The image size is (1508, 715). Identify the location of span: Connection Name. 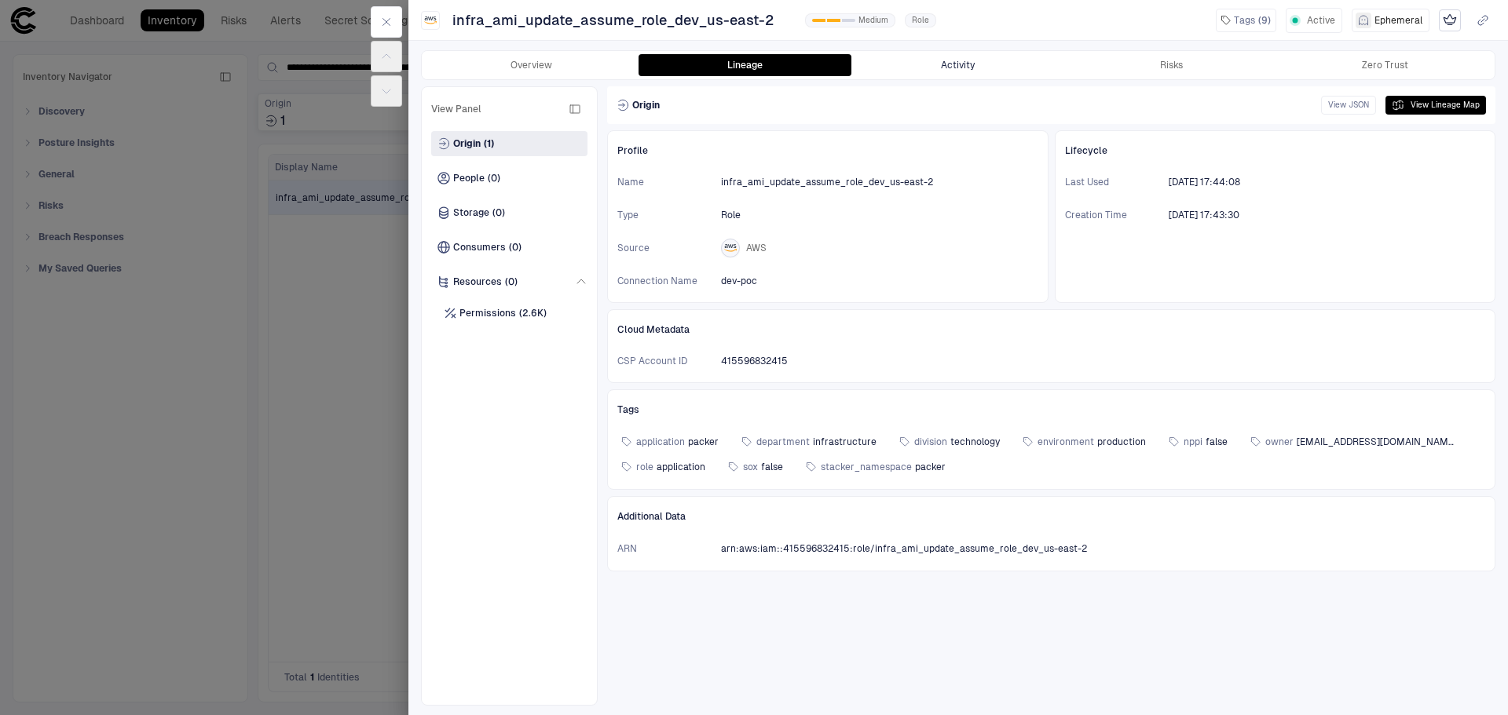
(664, 281).